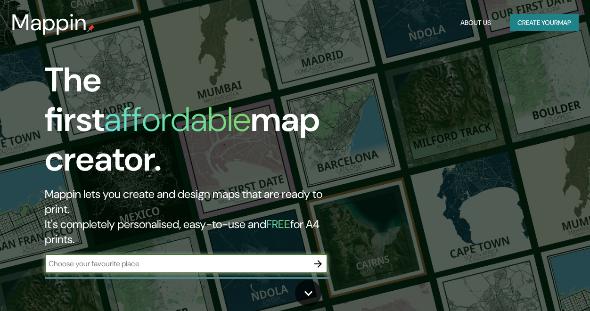 The height and width of the screenshot is (311, 590). I want to click on h1: affordable, so click(177, 119).